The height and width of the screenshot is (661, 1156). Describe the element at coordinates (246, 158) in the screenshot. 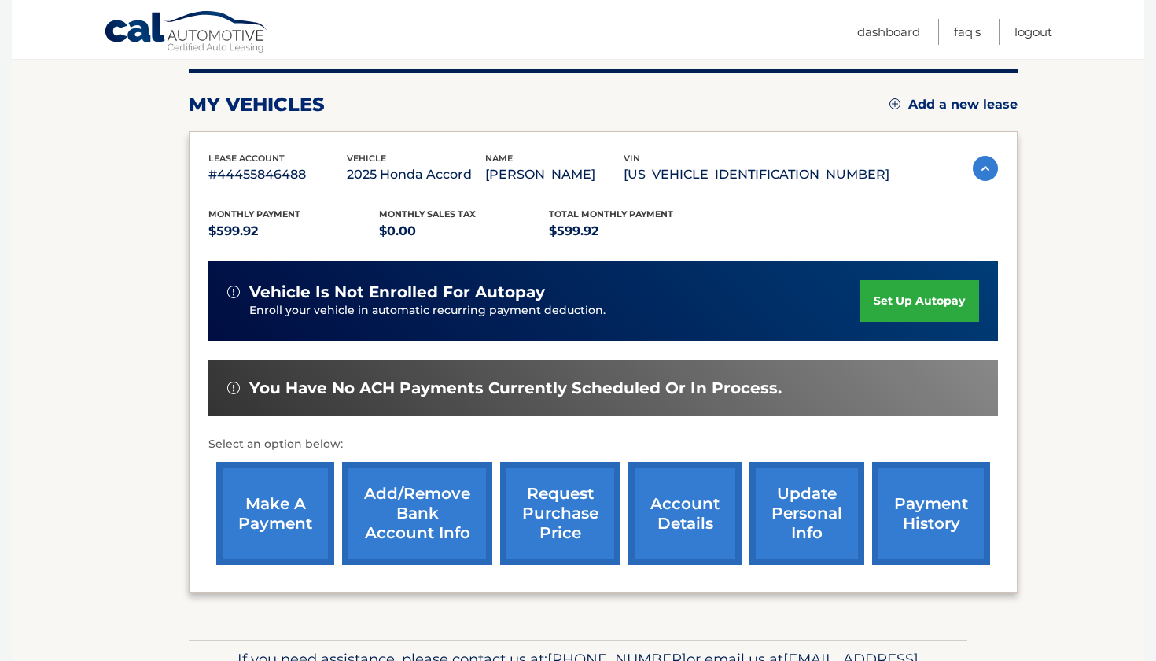

I see `span: lease account` at that location.